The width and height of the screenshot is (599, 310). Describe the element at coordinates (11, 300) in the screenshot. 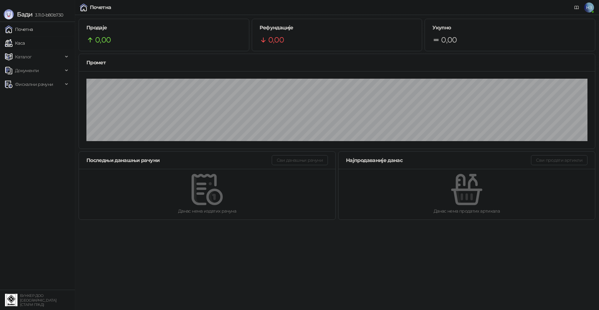

I see `img: 64x64-companyLogo-d200c298-da26-4023-afd4-f376f589afb5.jpeg` at that location.